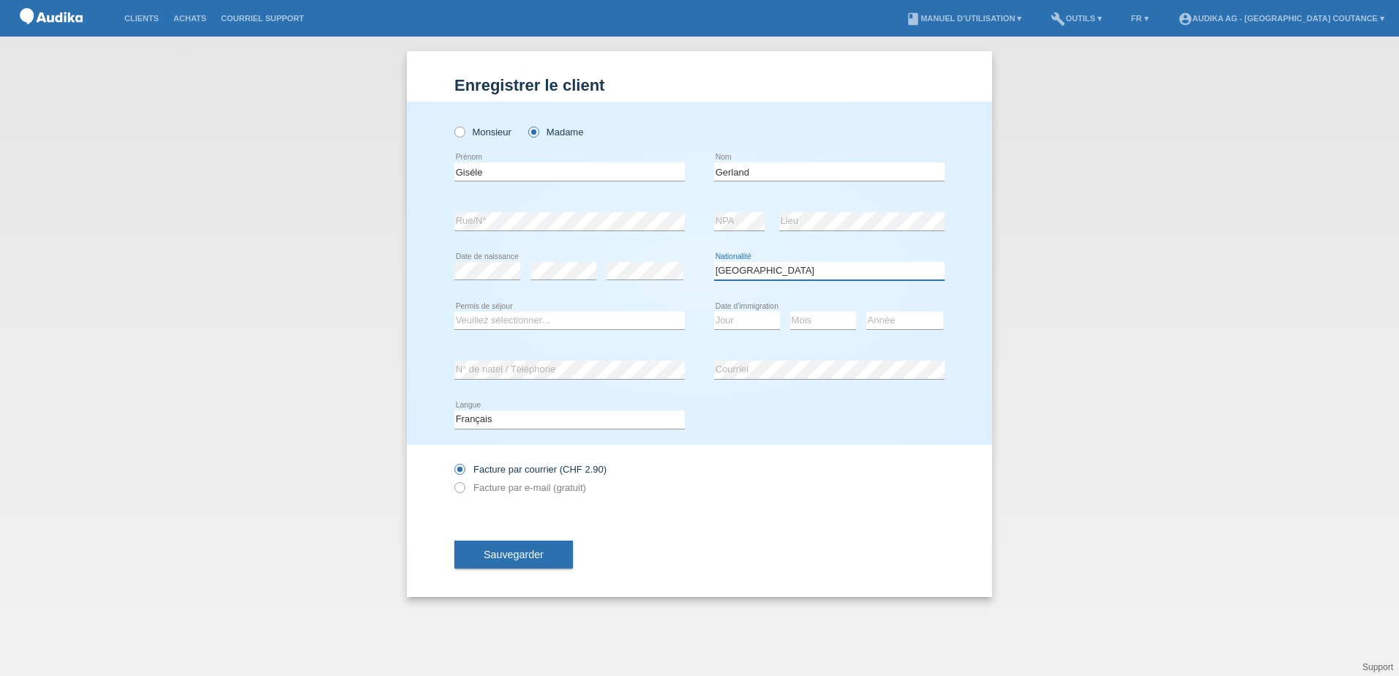 This screenshot has width=1399, height=676. Describe the element at coordinates (459, 491) in the screenshot. I see `input: Facture par e-mail (gratuit)` at that location.